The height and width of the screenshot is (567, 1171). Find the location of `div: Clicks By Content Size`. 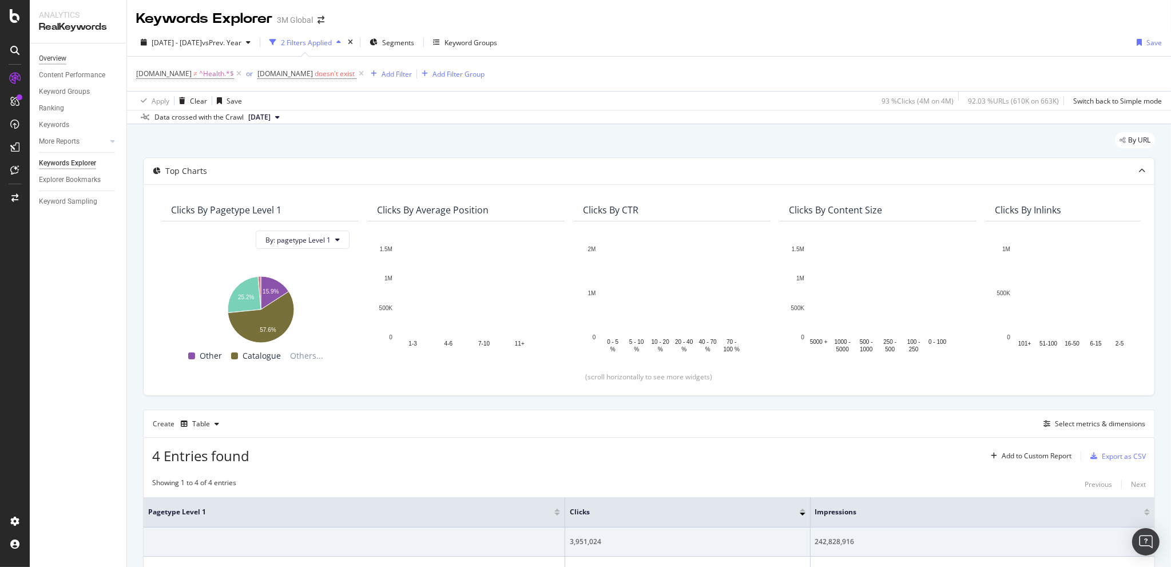

div: Clicks By Content Size is located at coordinates (835, 210).